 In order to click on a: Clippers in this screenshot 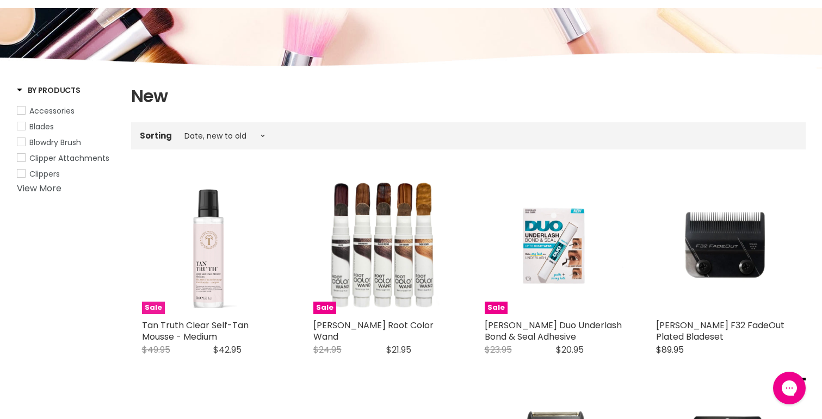, I will do `click(67, 174)`.